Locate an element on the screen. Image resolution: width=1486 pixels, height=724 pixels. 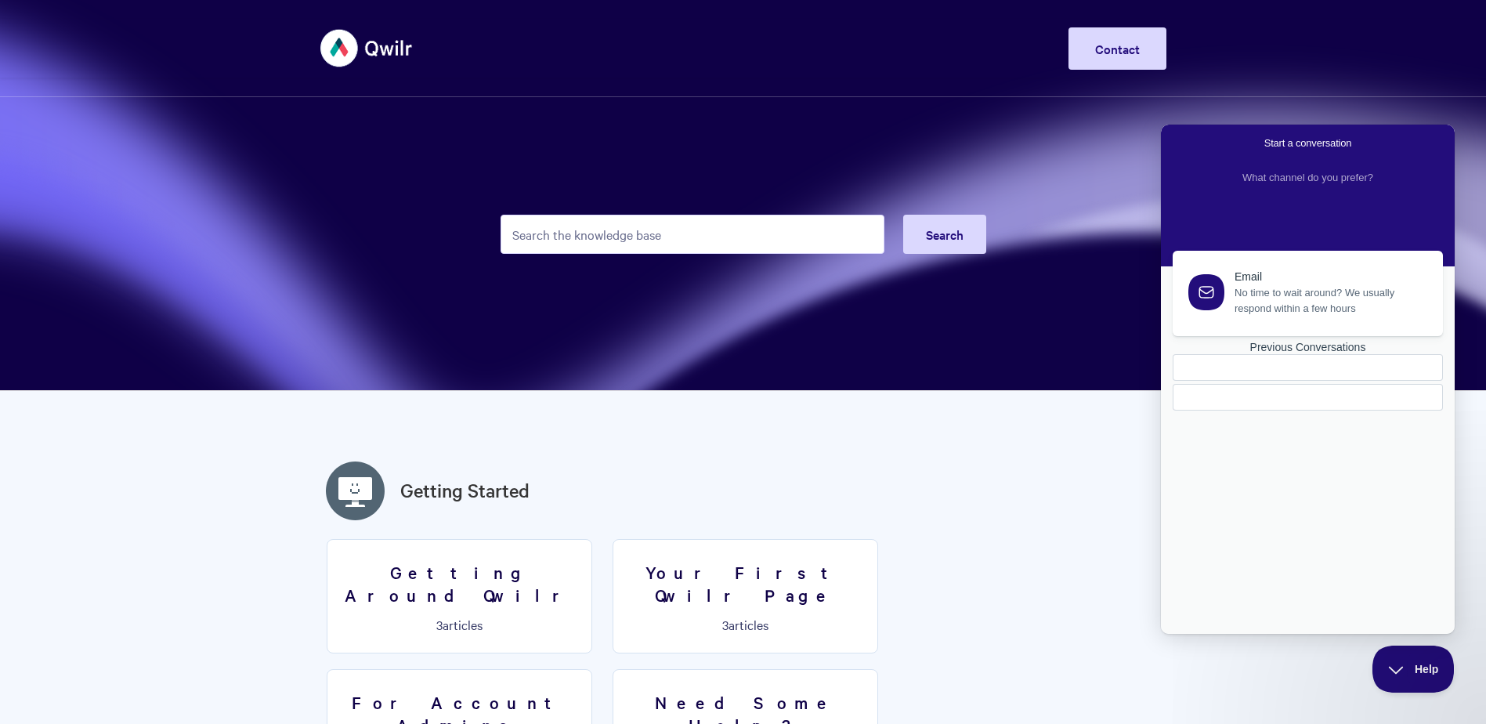
span: Start a conversation is located at coordinates (147, 19).